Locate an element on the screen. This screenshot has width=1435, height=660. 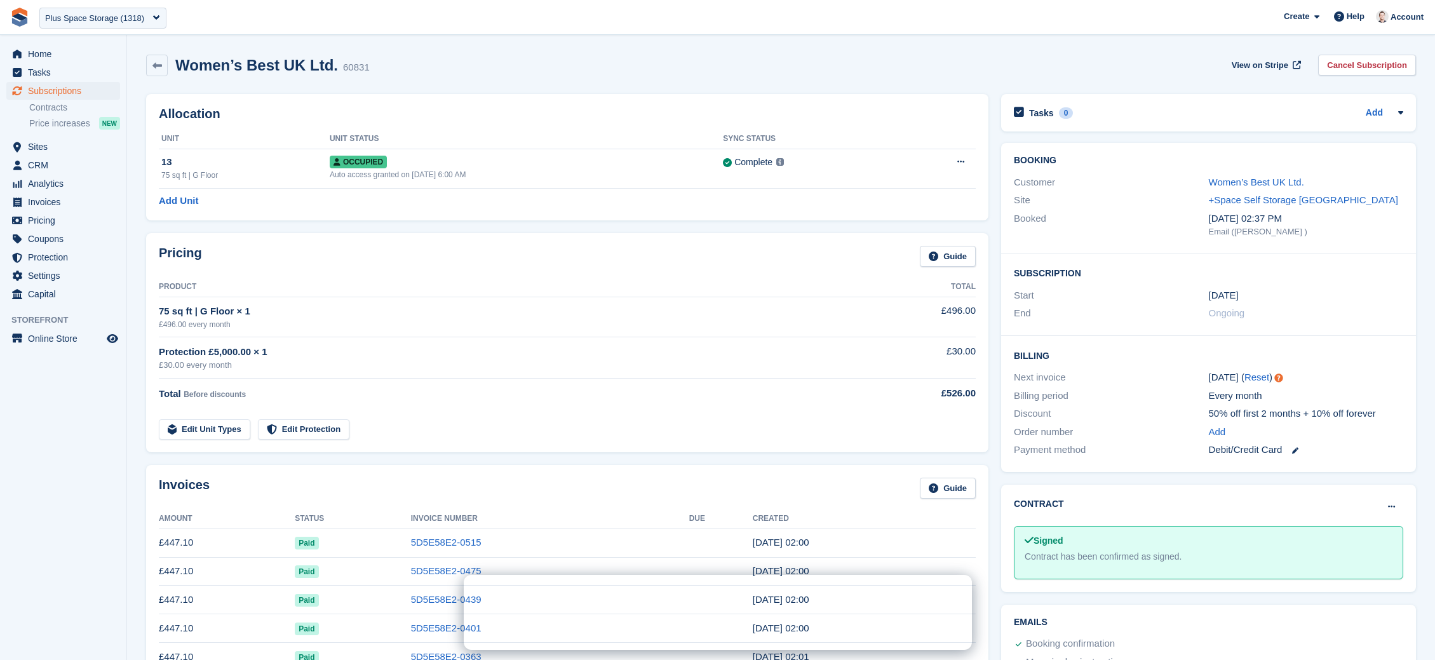
div: Complete is located at coordinates (754, 162).